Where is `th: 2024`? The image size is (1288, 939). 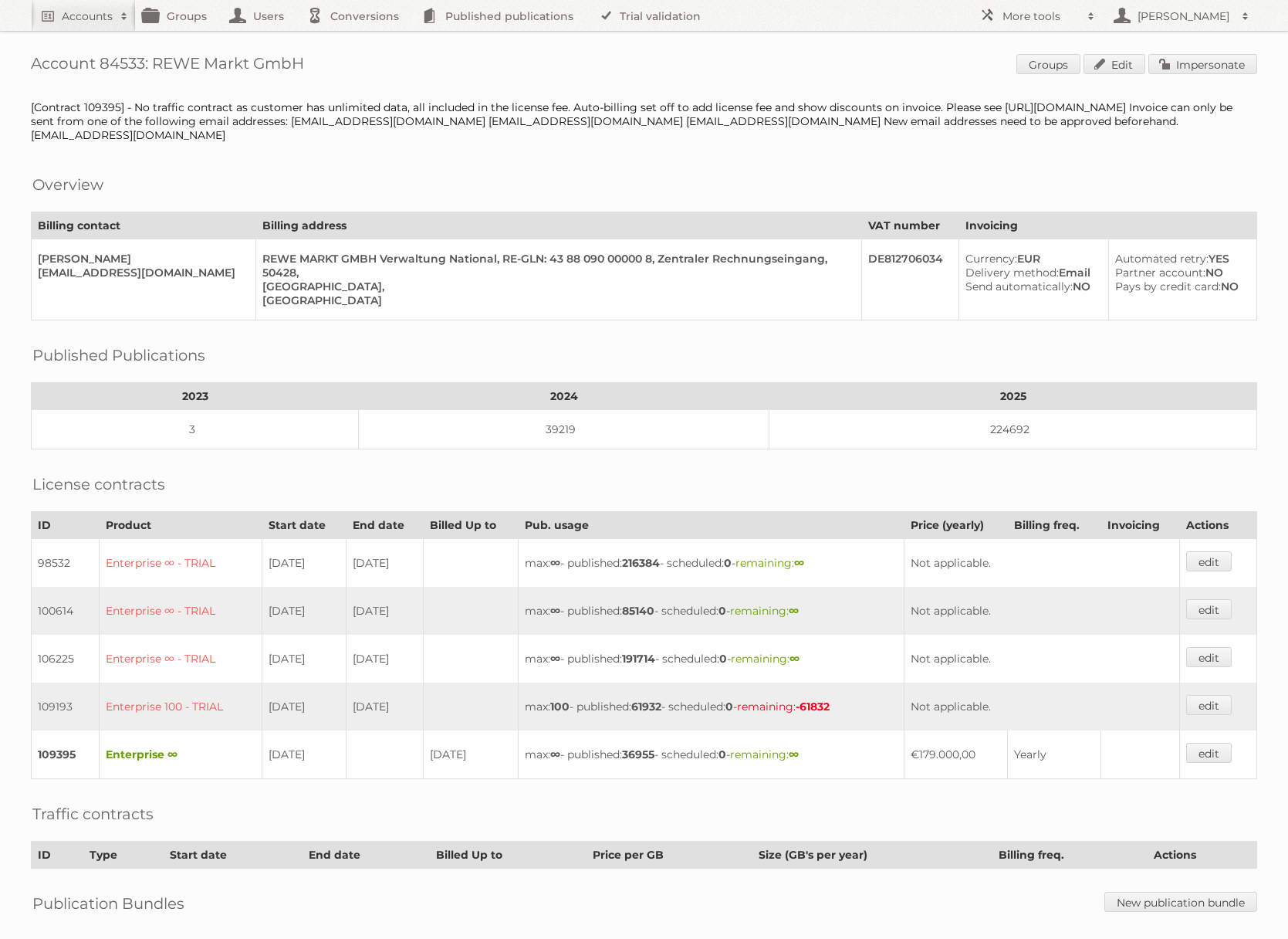
th: 2024 is located at coordinates (564, 396).